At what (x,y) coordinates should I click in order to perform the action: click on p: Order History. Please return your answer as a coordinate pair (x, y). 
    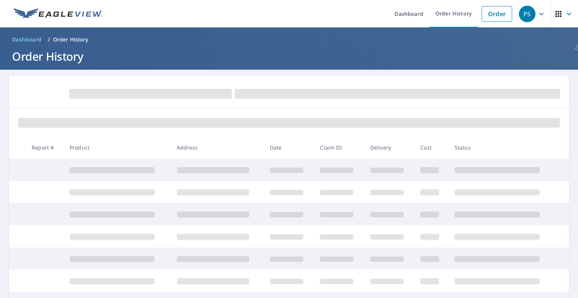
    Looking at the image, I should click on (71, 39).